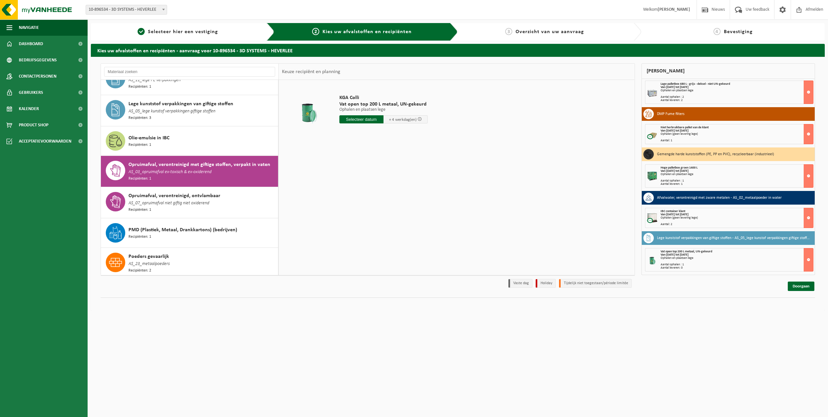 The height and width of the screenshot is (417, 828). I want to click on li: Holiday, so click(546, 283).